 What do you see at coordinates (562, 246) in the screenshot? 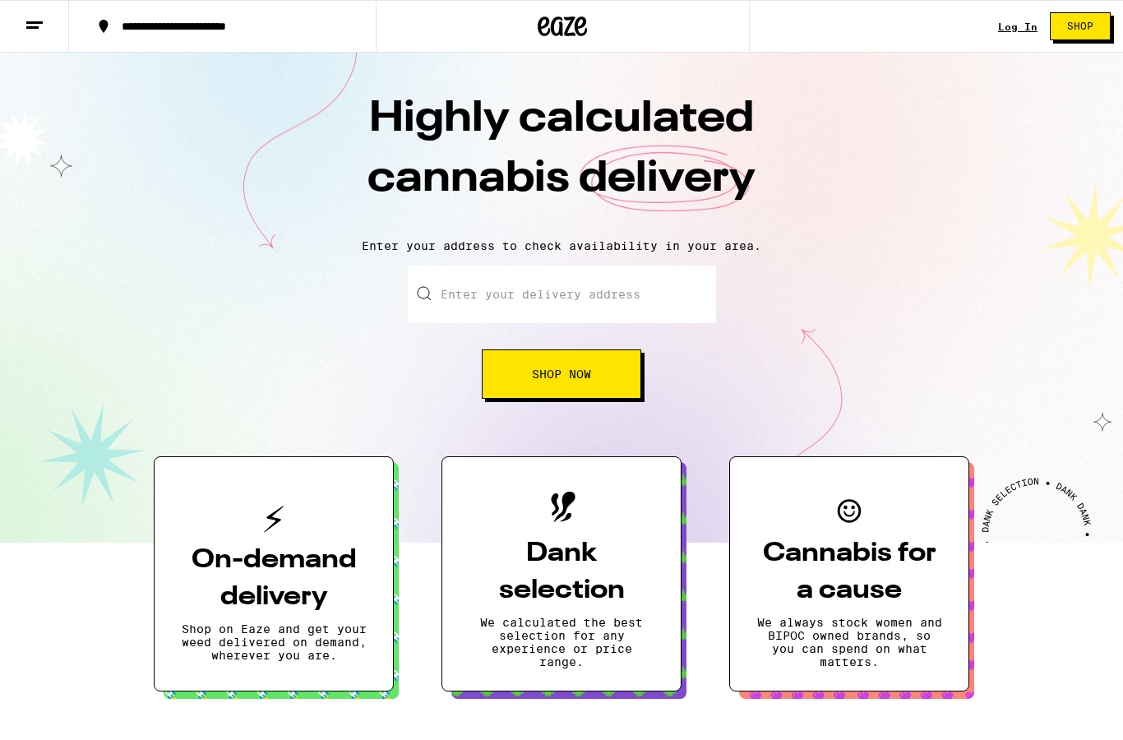
I see `p: Enter your address to check availability in your area.` at bounding box center [562, 246].